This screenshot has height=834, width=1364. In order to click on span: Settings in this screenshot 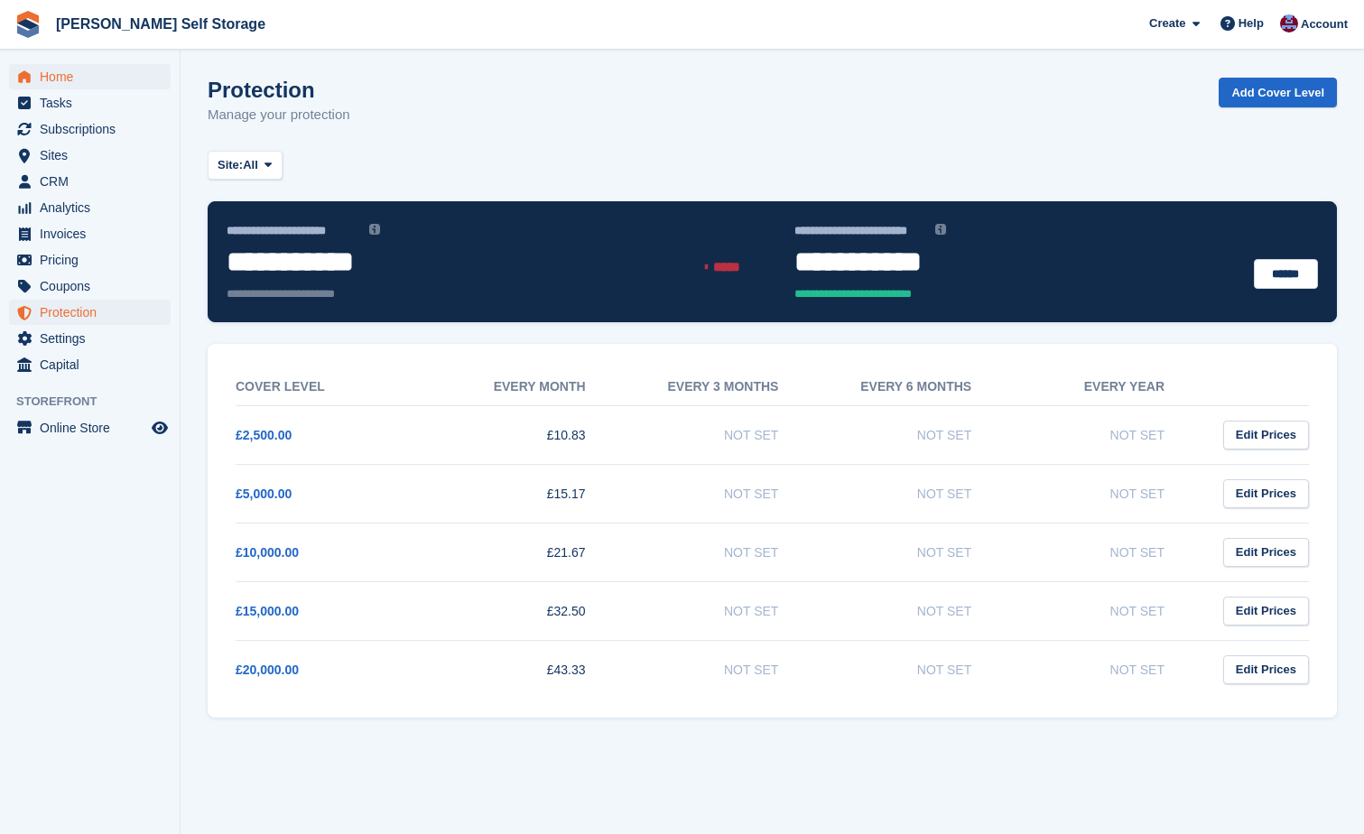, I will do `click(94, 338)`.